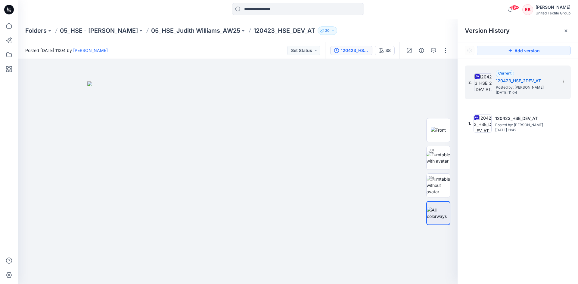 Image resolution: width=578 pixels, height=284 pixels. Describe the element at coordinates (388, 51) in the screenshot. I see `div: 38` at that location.